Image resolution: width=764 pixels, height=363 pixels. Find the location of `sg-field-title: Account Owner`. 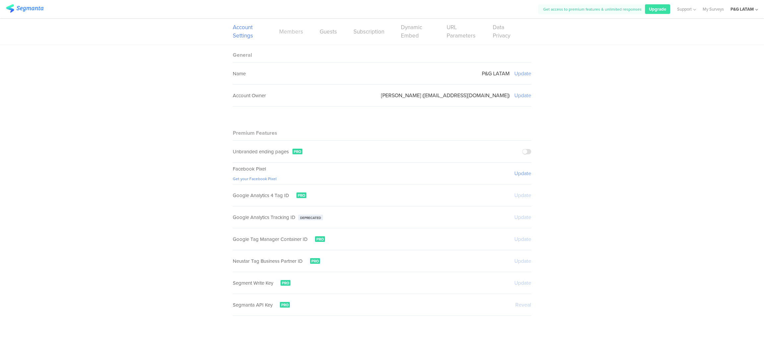

sg-field-title: Account Owner is located at coordinates (250, 96).